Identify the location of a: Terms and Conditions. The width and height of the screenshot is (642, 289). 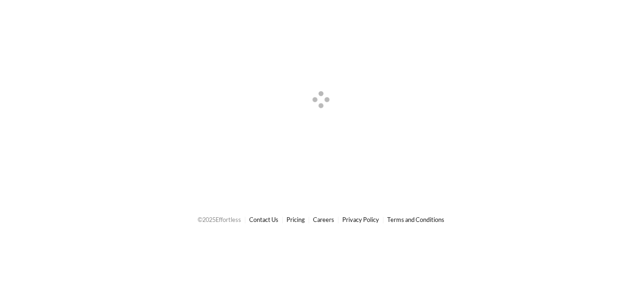
(415, 220).